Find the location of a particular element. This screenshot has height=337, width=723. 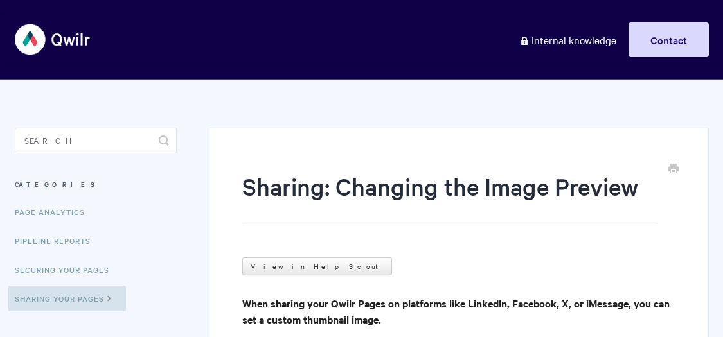

img: Qwilr Help Center is located at coordinates (53, 39).